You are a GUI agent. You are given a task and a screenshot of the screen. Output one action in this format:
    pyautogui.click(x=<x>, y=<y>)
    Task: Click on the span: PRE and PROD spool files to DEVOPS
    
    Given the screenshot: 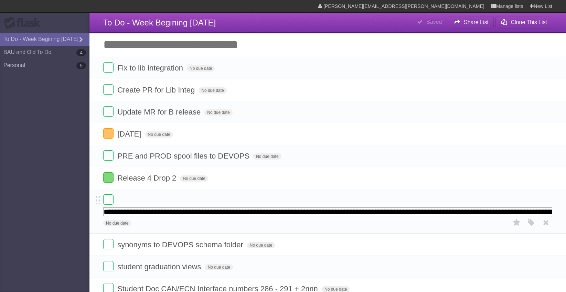 What is the action you would take?
    pyautogui.click(x=184, y=156)
    